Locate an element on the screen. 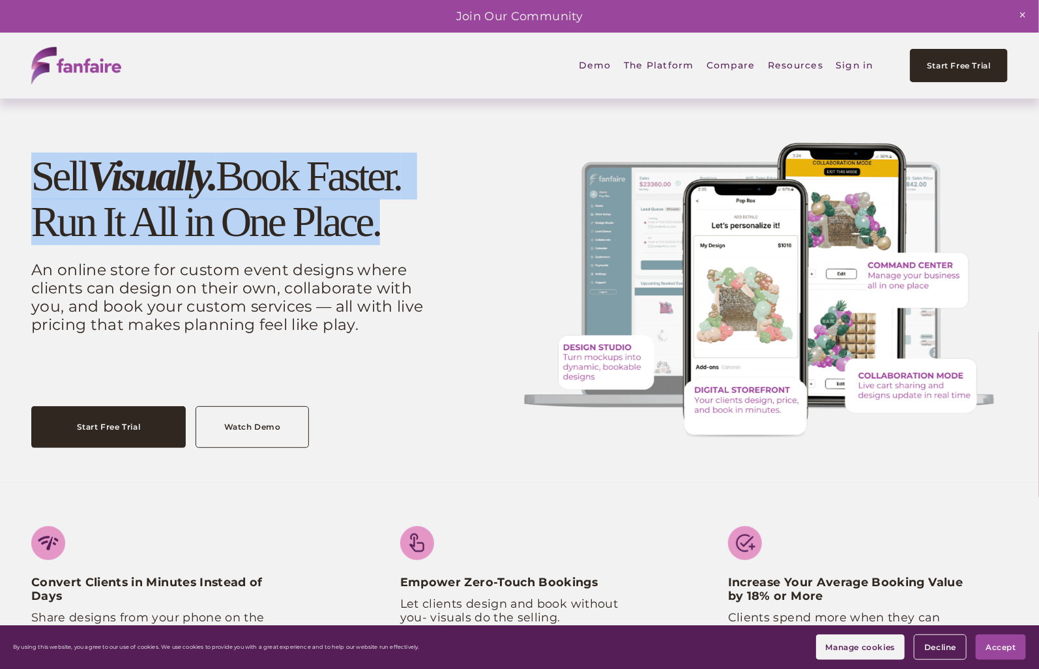 Image resolution: width=1039 pixels, height=669 pixels. span: Manage cookies is located at coordinates (860, 647).